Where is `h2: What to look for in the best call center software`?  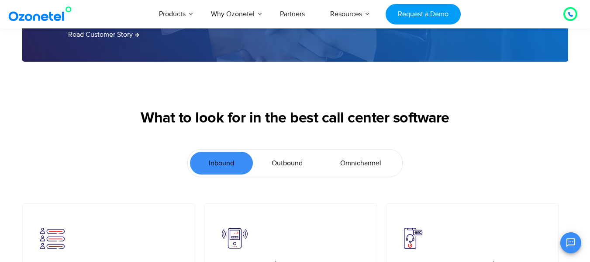
h2: What to look for in the best call center software is located at coordinates (295, 118).